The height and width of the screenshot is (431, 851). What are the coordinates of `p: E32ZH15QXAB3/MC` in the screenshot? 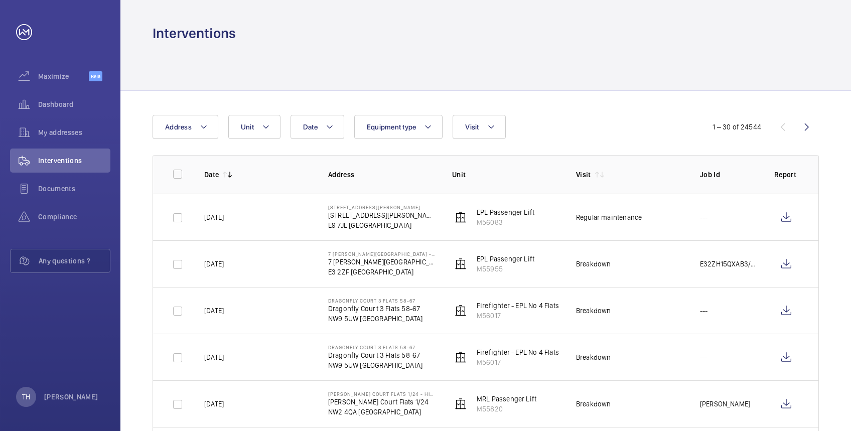 It's located at (729, 264).